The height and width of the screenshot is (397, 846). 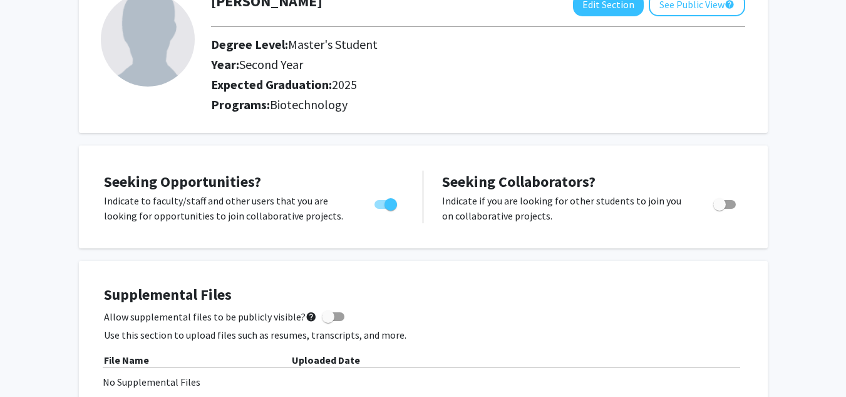 What do you see at coordinates (423, 335) in the screenshot?
I see `p: Use this section to upload files such as resumes, transcripts, and more.` at bounding box center [423, 335].